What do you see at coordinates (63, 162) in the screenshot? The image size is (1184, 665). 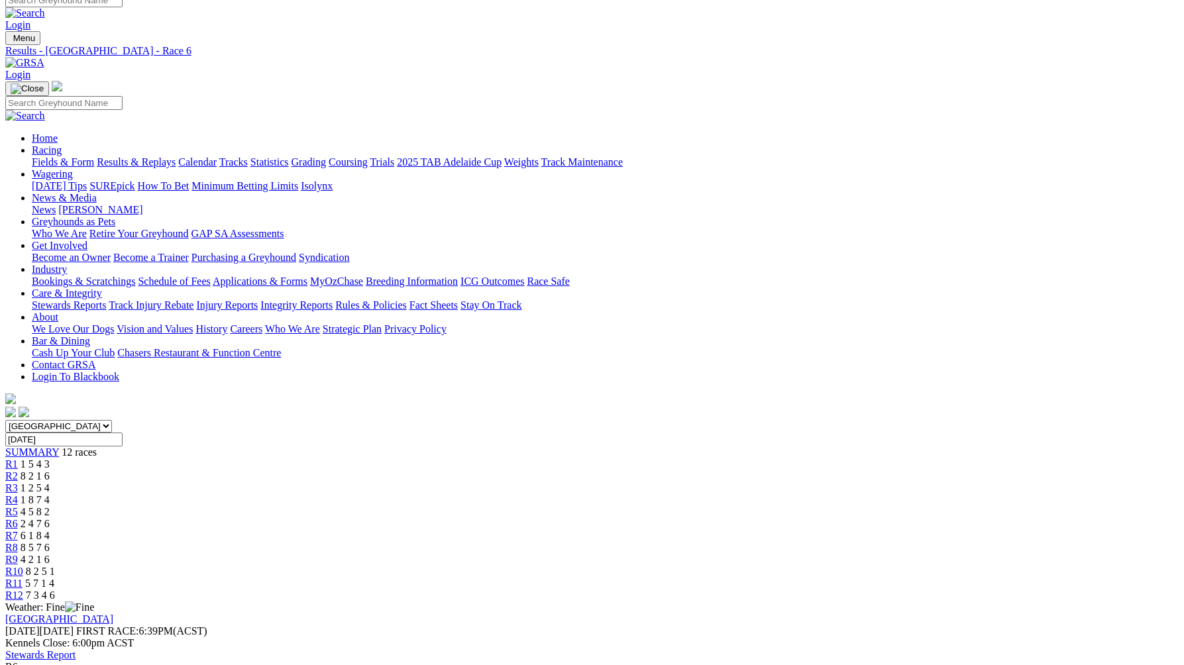 I see `a: Fields & Form` at bounding box center [63, 162].